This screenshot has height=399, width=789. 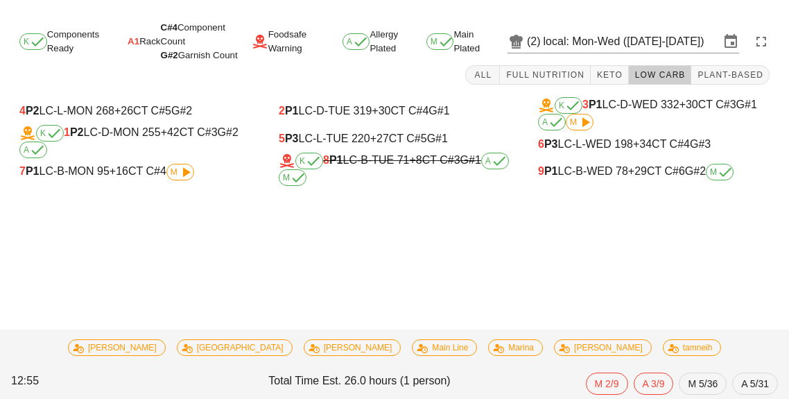 What do you see at coordinates (135, 172) in the screenshot?
I see `div: LC-B-MON 95 CT C#4` at bounding box center [135, 172].